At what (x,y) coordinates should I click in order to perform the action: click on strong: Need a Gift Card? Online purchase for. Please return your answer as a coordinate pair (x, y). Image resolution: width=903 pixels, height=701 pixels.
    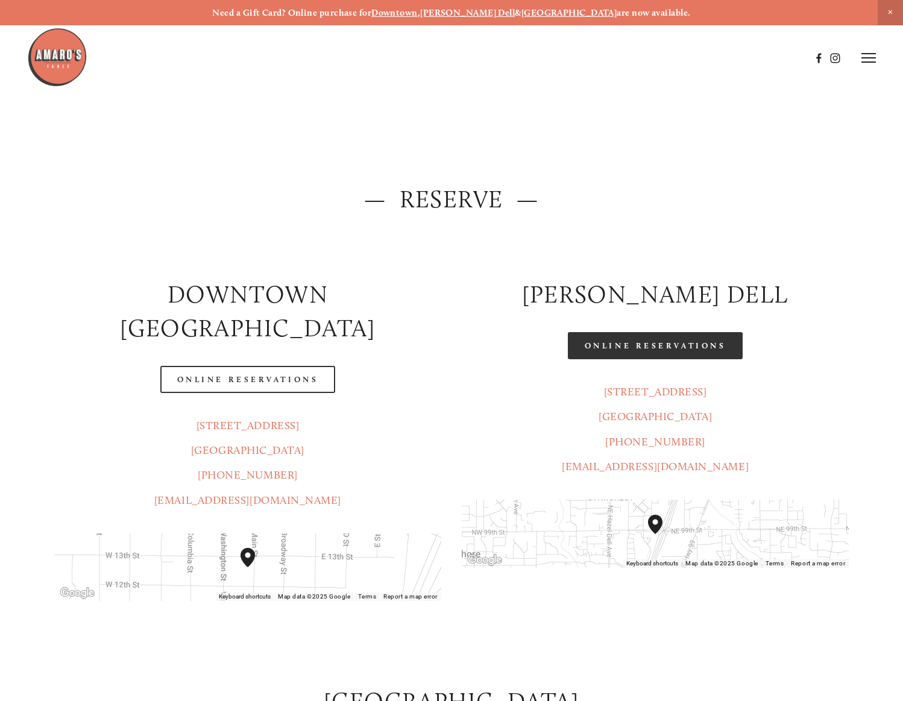
    Looking at the image, I should click on (292, 13).